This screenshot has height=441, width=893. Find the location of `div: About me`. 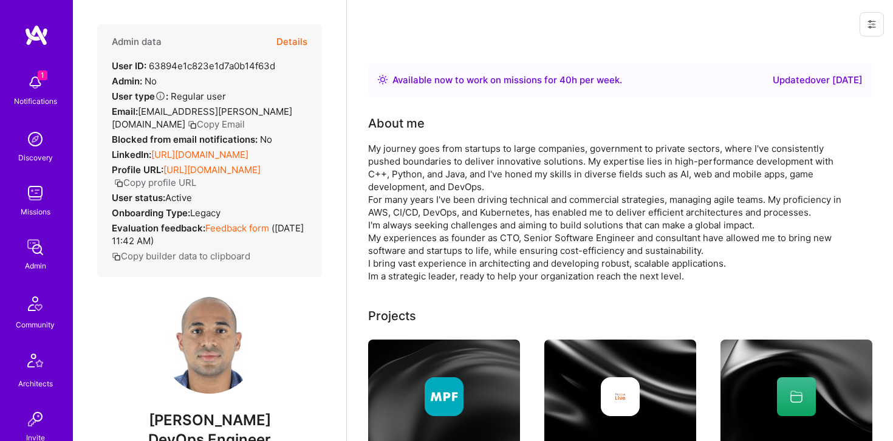

div: About me is located at coordinates (396, 123).